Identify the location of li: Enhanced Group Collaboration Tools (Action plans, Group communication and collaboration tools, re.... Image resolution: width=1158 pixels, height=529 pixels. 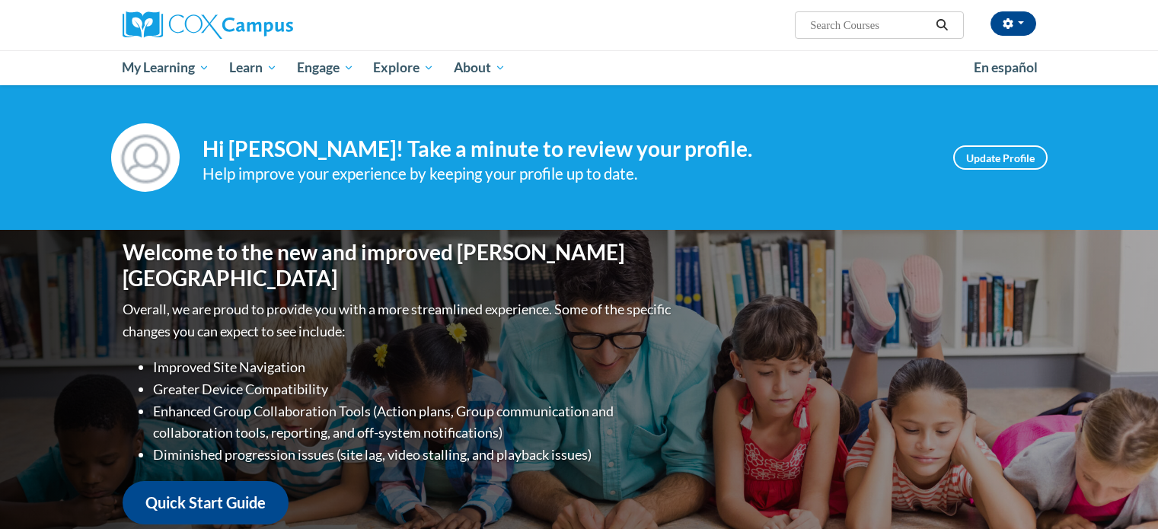
(413, 422).